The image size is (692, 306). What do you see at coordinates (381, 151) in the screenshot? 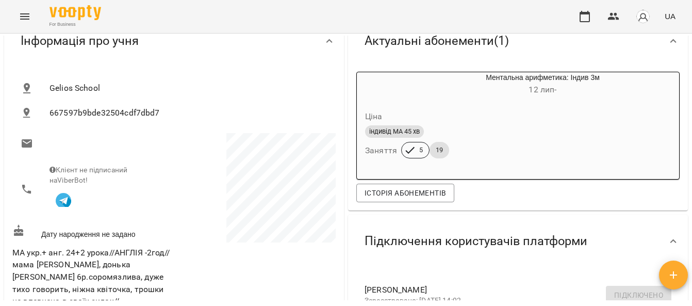
I see `h6: Заняття` at bounding box center [381, 151].